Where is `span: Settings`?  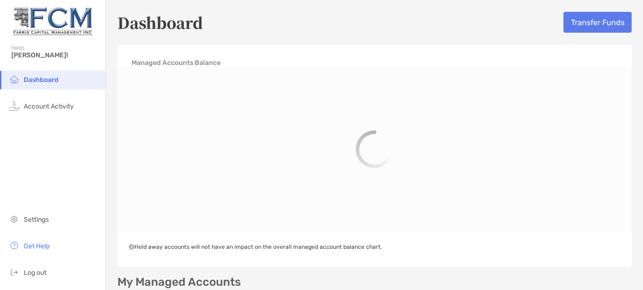
span: Settings is located at coordinates (36, 219).